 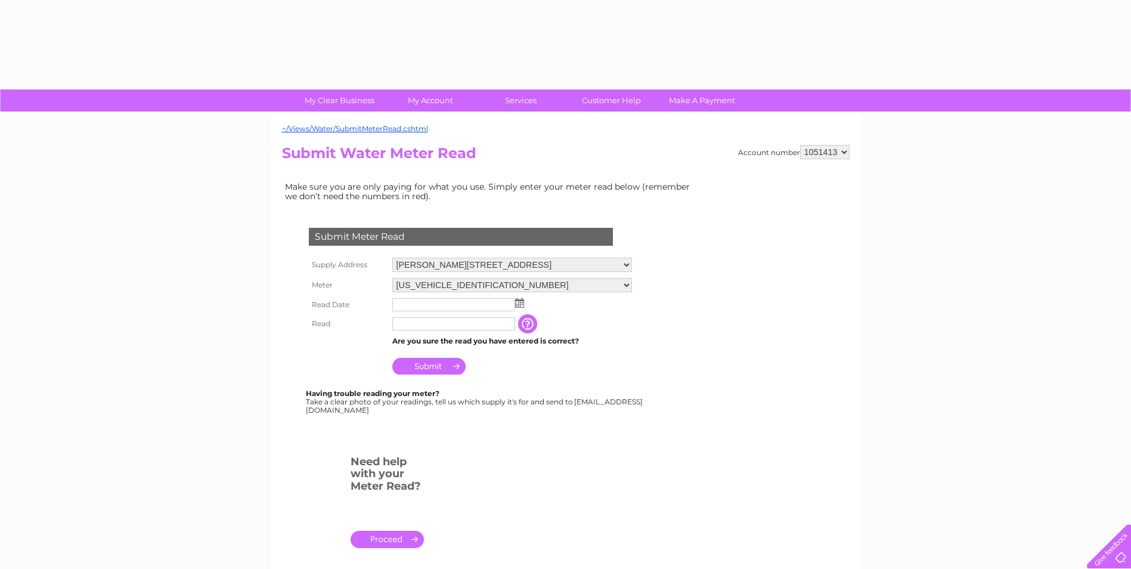 What do you see at coordinates (520, 100) in the screenshot?
I see `a: Services` at bounding box center [520, 100].